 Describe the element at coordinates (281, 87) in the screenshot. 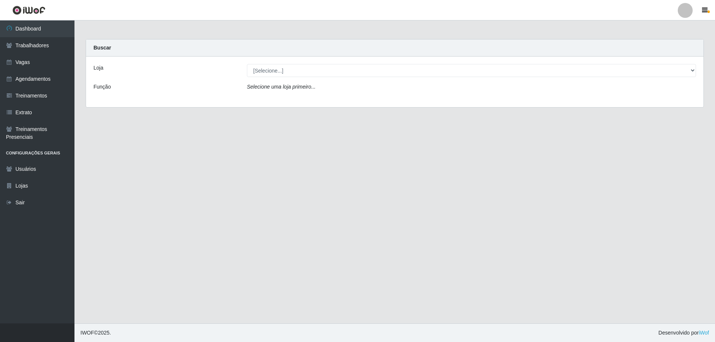

I see `i: Selecione uma loja primeiro...` at that location.